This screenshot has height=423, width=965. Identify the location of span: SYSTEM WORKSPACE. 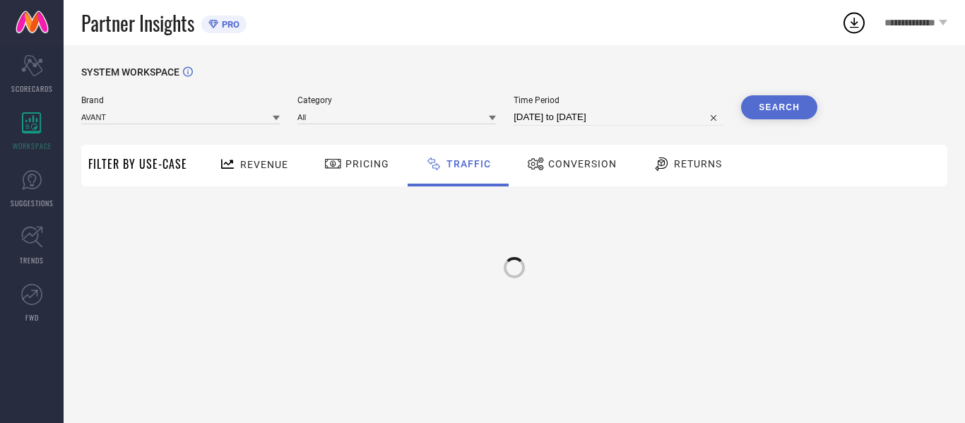
(130, 72).